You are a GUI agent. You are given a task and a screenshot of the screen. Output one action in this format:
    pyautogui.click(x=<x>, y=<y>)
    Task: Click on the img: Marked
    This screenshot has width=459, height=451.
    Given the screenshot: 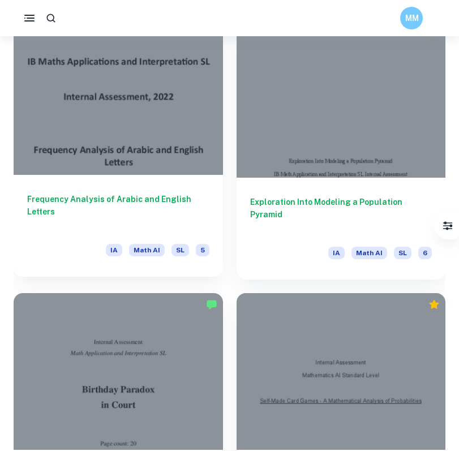 What is the action you would take?
    pyautogui.click(x=212, y=304)
    